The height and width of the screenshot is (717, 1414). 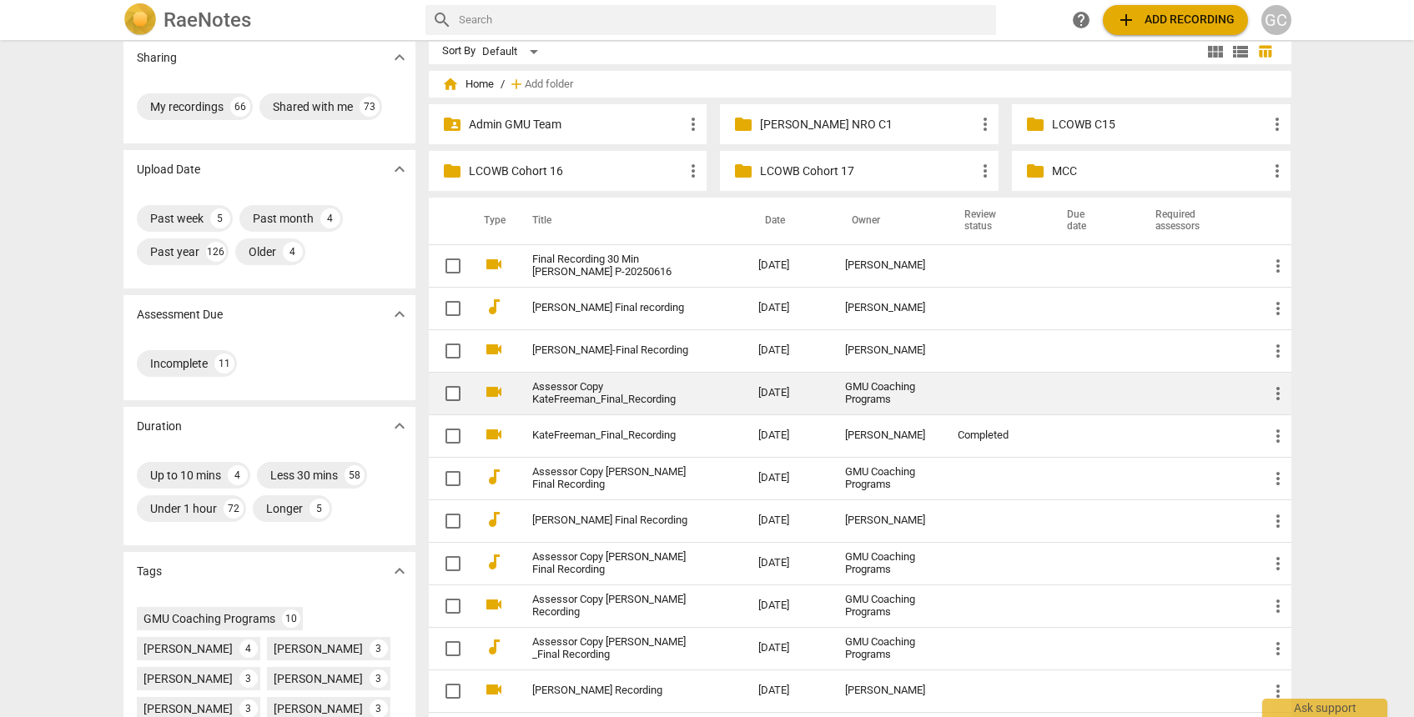 I want to click on div: 126, so click(x=216, y=252).